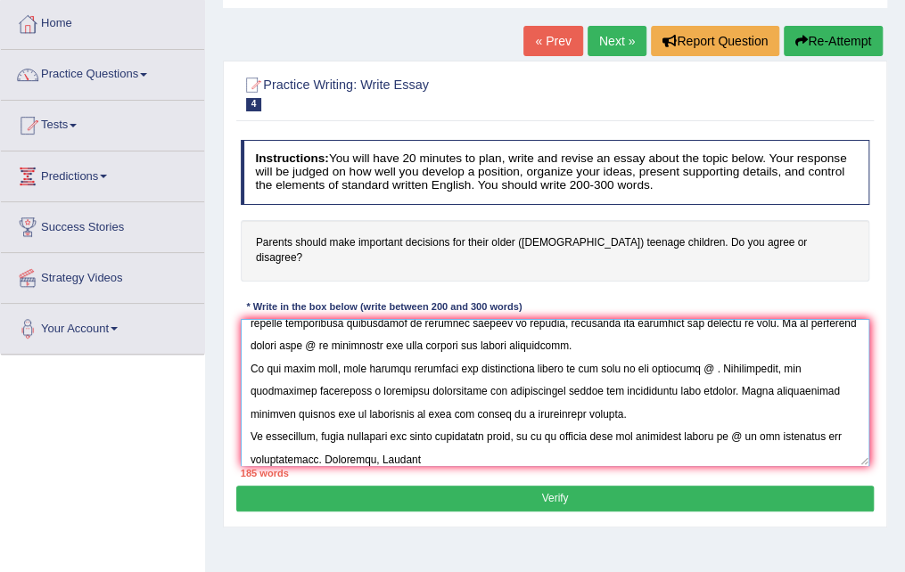 Image resolution: width=905 pixels, height=572 pixels. What do you see at coordinates (291, 158) in the screenshot?
I see `b: Instructions:` at bounding box center [291, 158].